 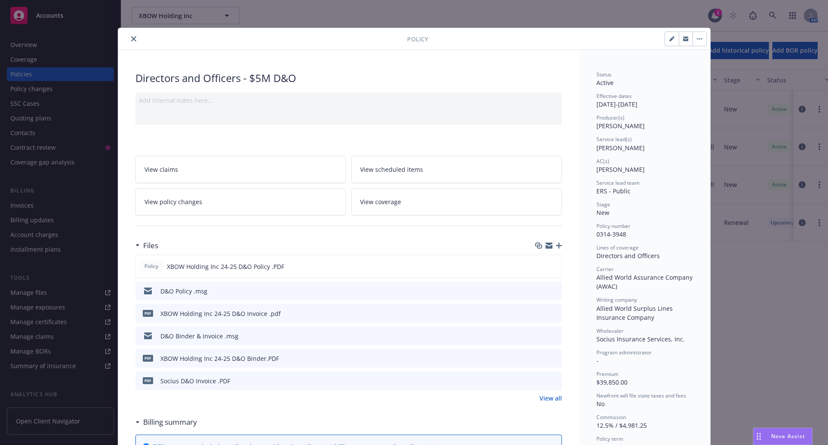 I want to click on span: Producer(s), so click(x=610, y=117).